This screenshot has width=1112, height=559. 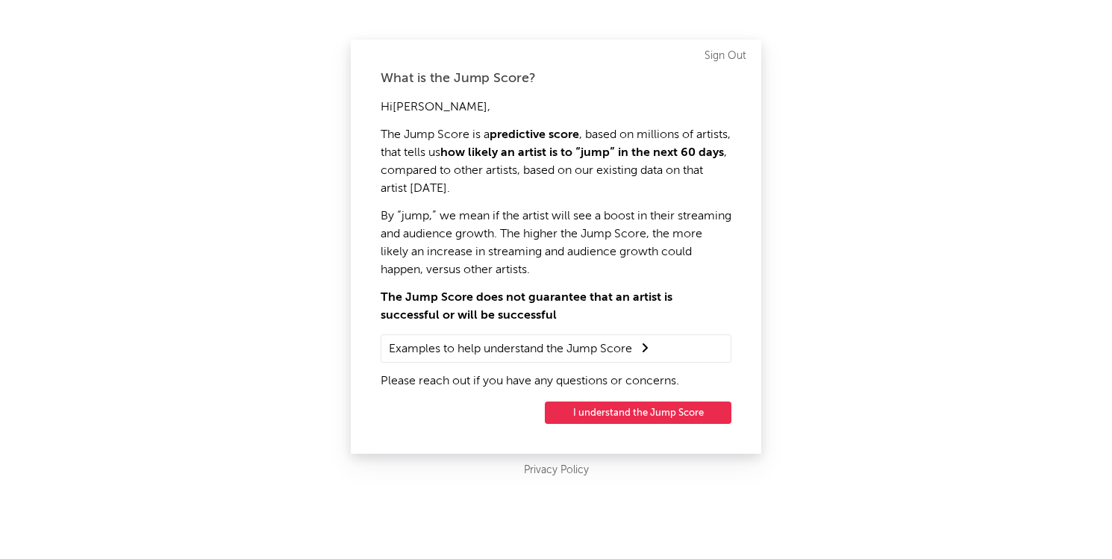 What do you see at coordinates (556, 349) in the screenshot?
I see `summary: Examples to help understand the Jump Score` at bounding box center [556, 349].